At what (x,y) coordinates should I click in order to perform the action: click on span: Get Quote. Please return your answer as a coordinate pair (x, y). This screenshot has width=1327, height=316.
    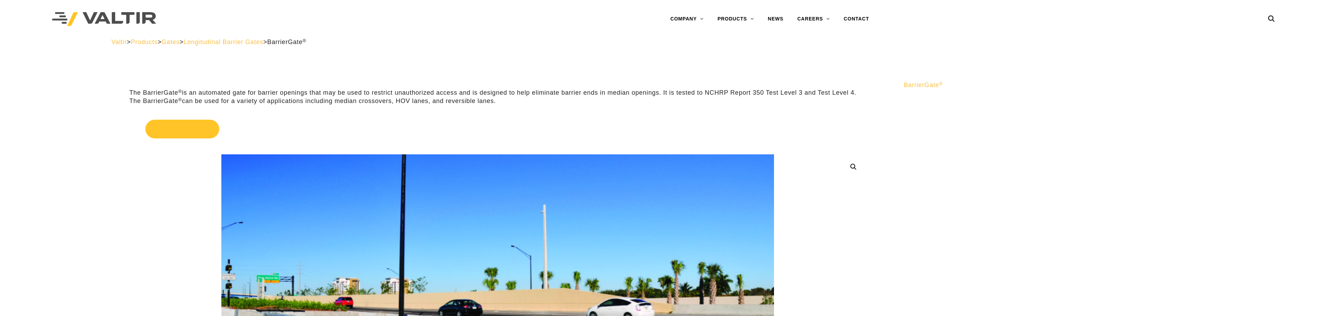
    Looking at the image, I should click on (182, 129).